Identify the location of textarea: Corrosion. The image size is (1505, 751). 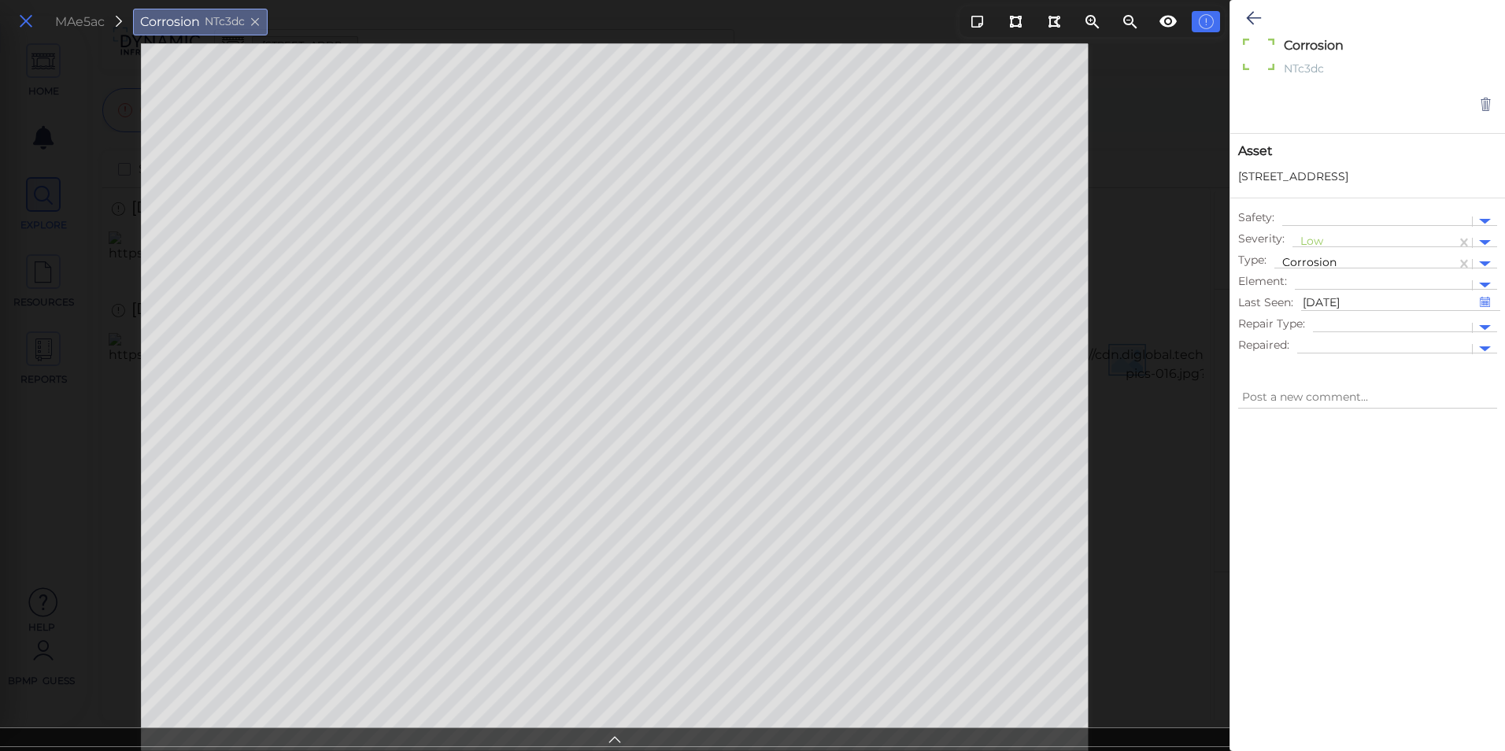
(1361, 45).